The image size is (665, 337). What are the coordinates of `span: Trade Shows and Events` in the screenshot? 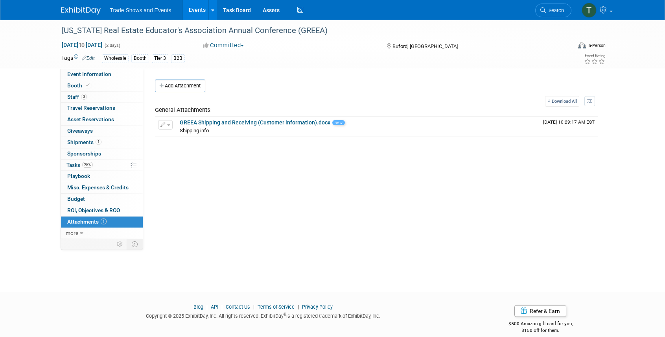 It's located at (141, 10).